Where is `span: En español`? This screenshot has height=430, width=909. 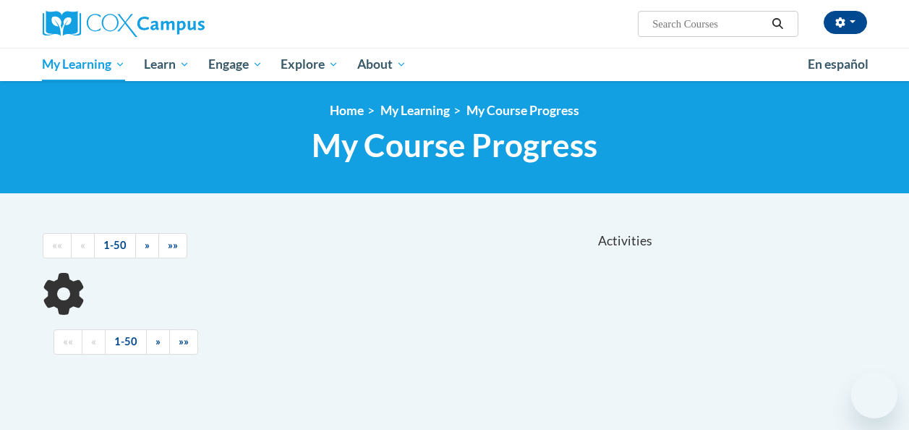
span: En español is located at coordinates (838, 64).